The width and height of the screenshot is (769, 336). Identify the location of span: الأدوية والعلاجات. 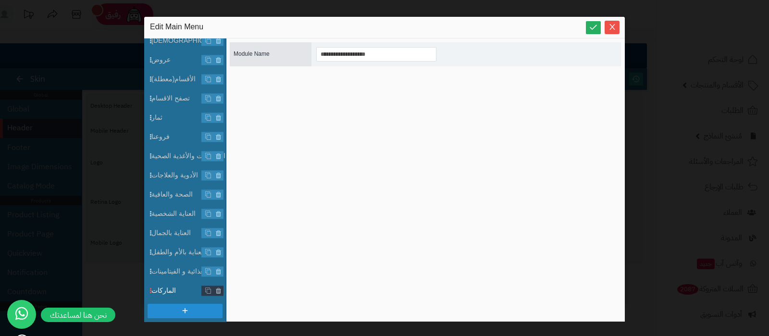
(188, 175).